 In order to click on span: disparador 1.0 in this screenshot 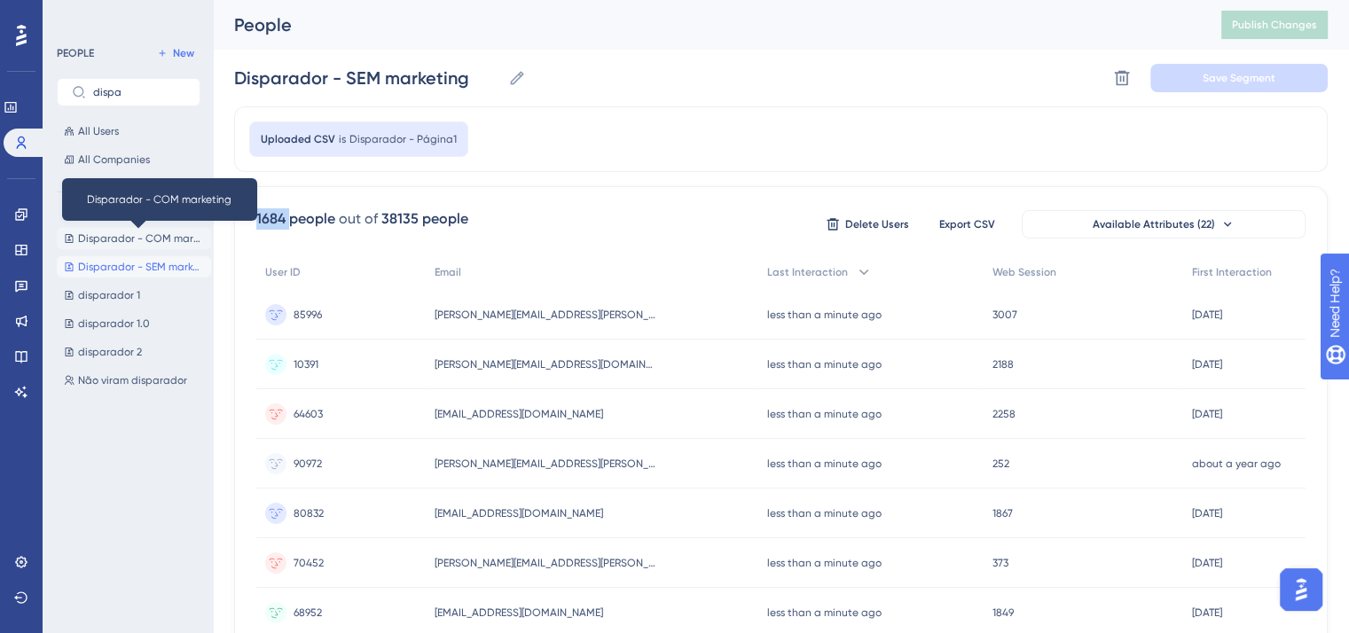, I will do `click(114, 324)`.